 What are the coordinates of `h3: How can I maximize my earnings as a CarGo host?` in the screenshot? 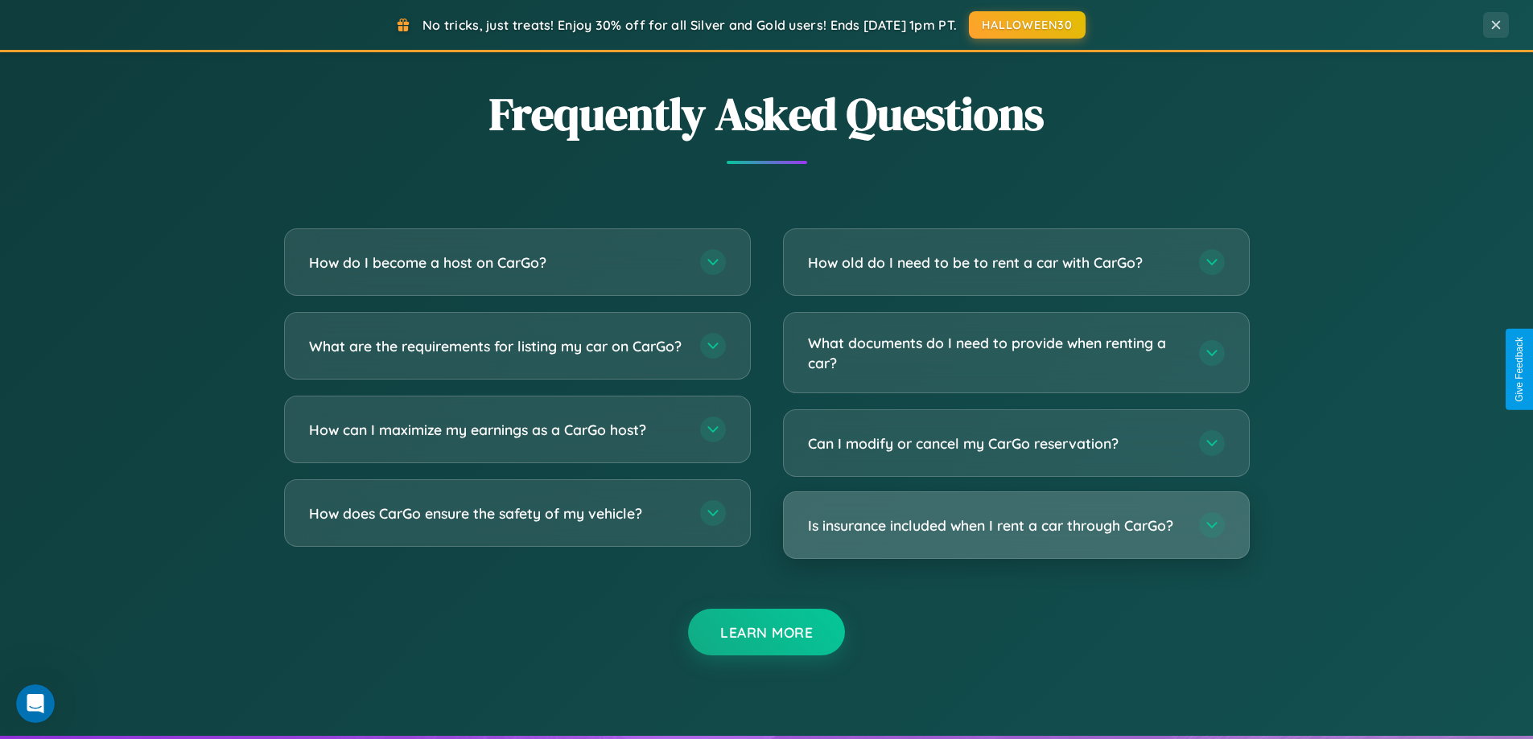 It's located at (496, 430).